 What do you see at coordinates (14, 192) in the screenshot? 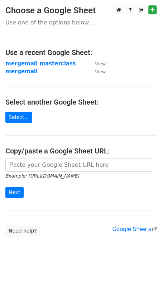
I see `input: Next` at bounding box center [14, 192].